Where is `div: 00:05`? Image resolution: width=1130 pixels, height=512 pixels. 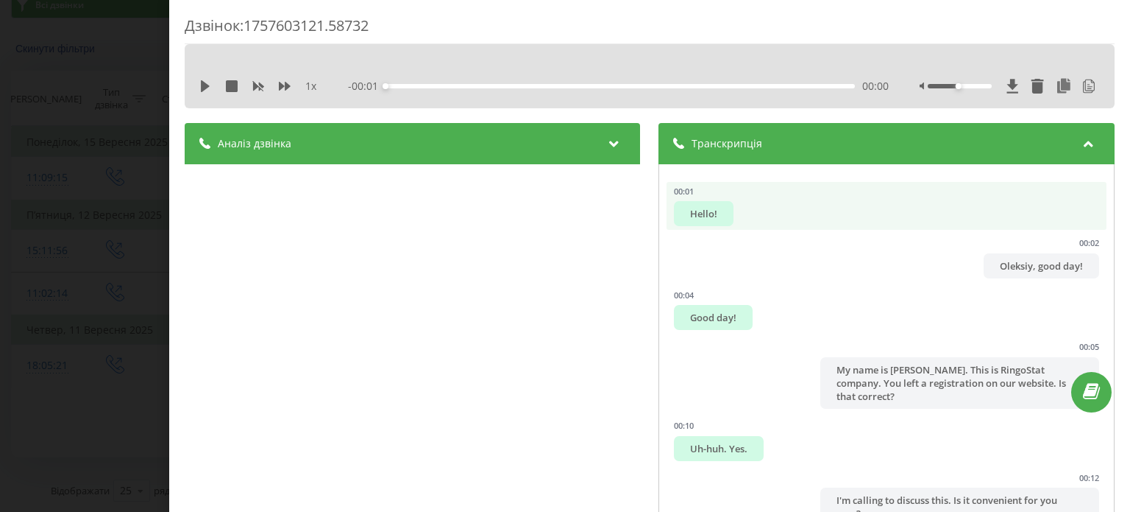 div: 00:05 is located at coordinates (1089, 346).